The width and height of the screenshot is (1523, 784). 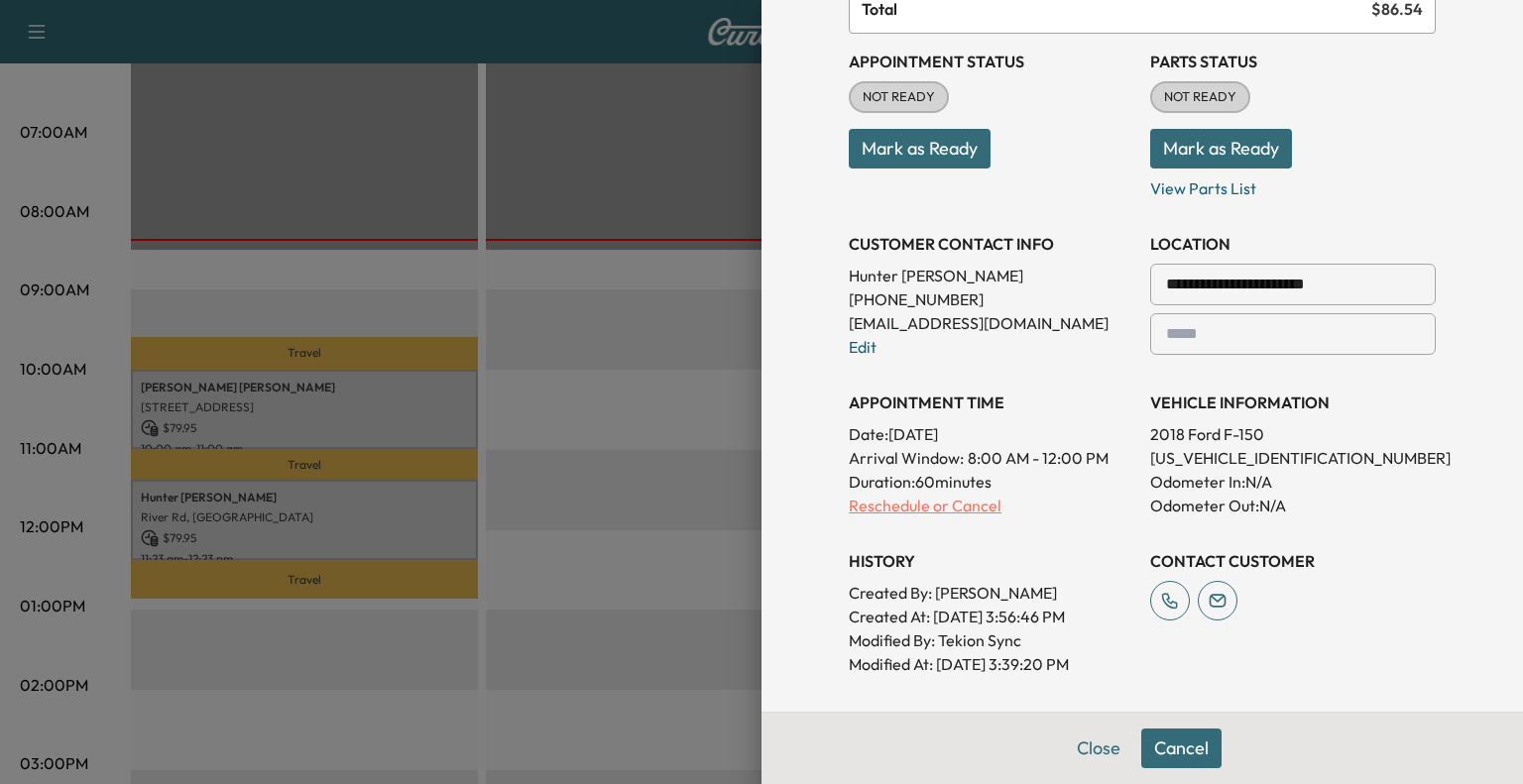 What do you see at coordinates (1292, 402) in the screenshot?
I see `h3: VEHICLE INFORMATION` at bounding box center [1292, 402].